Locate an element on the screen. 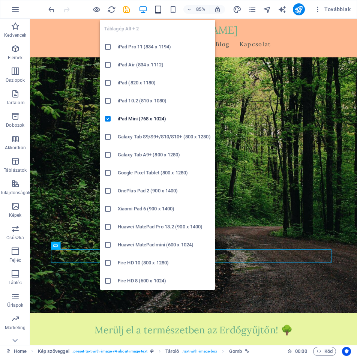 This screenshot has height=357, width=357. a: Kattintson a kijelölés megszüntetéséhez. Dupla kattintás az oldalak megnyitásához is located at coordinates (16, 352).